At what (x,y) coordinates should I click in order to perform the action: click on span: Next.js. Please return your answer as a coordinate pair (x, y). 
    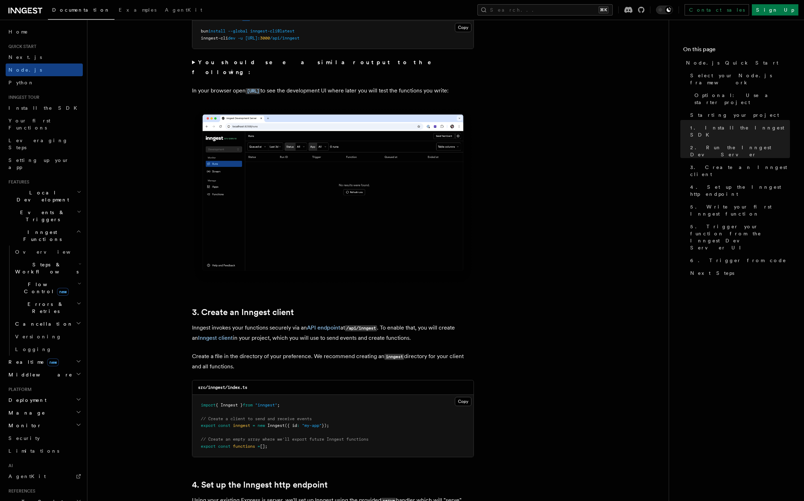
    Looking at the image, I should click on (25, 57).